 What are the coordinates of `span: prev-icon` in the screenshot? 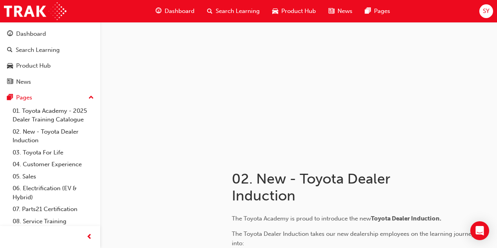 It's located at (89, 237).